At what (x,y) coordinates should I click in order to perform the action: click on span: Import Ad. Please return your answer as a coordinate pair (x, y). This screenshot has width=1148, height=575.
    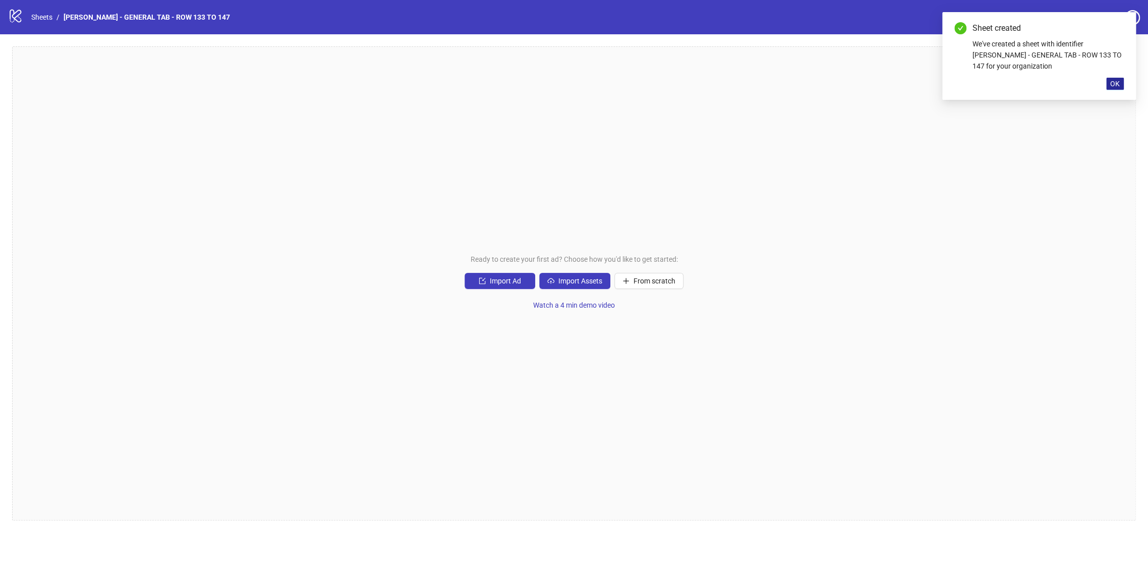
    Looking at the image, I should click on (505, 281).